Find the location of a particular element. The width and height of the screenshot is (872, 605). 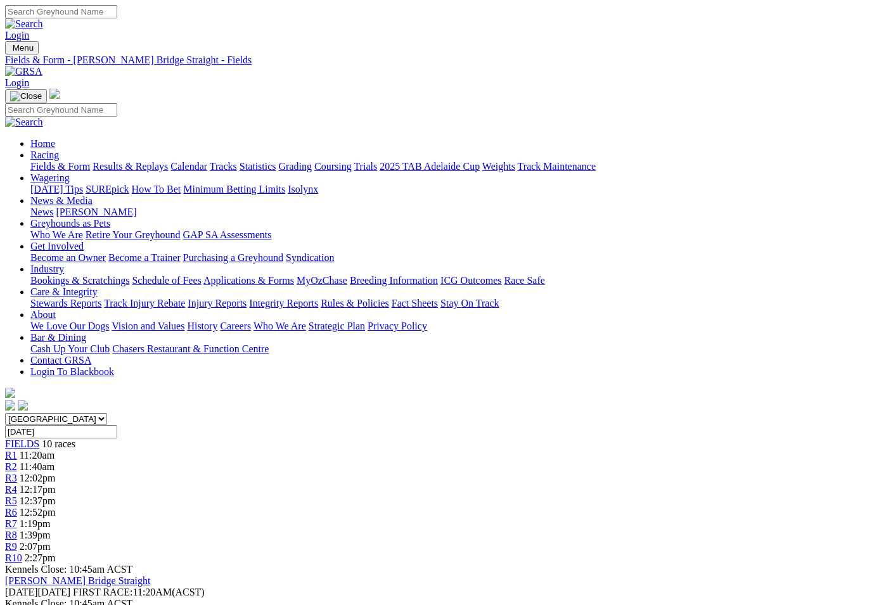

a: News is located at coordinates (42, 212).